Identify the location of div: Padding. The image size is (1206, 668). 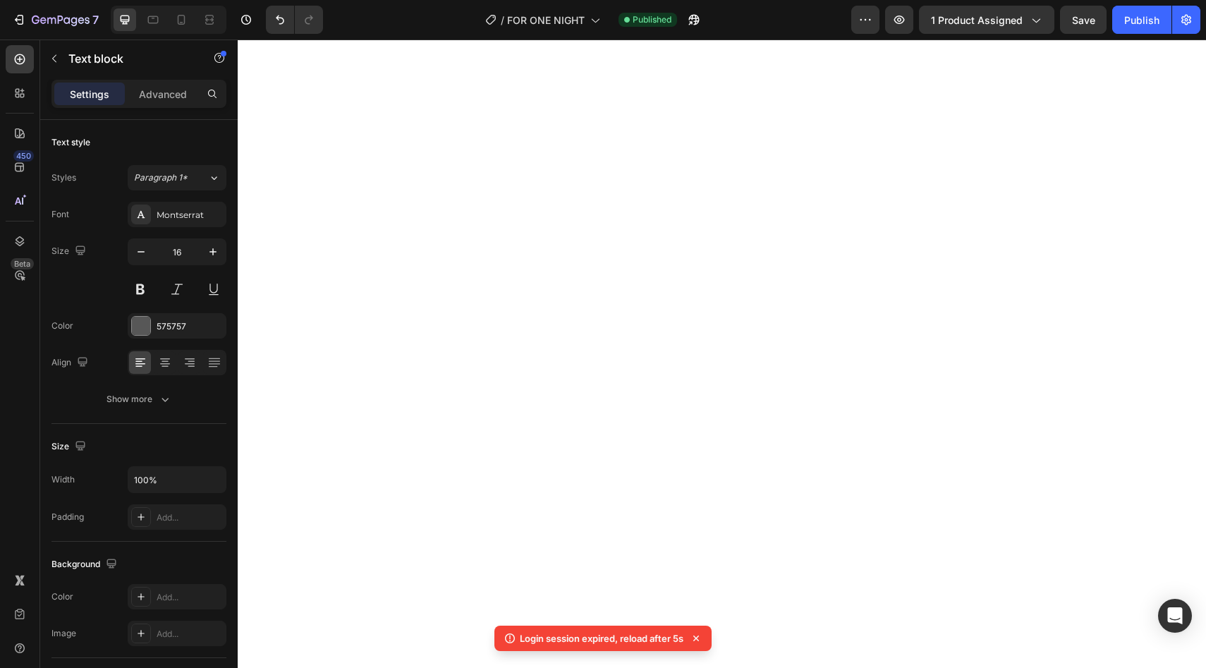
(68, 517).